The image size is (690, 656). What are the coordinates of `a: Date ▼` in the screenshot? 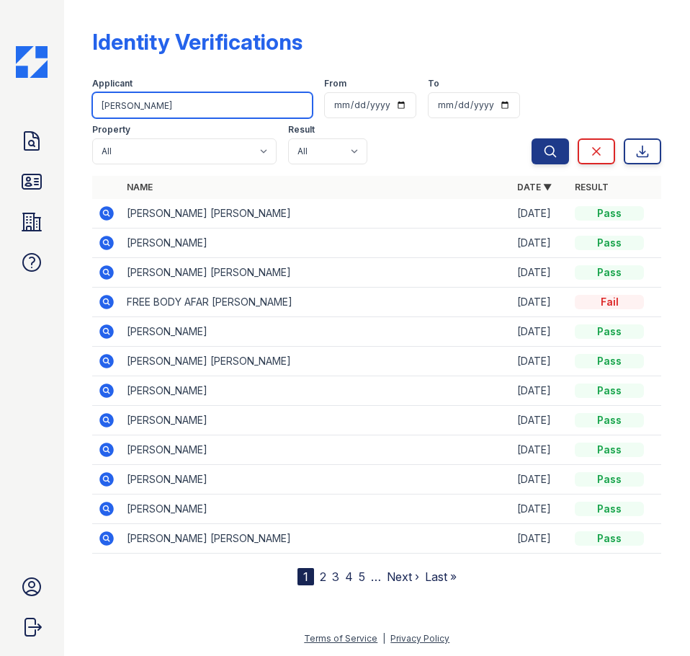 It's located at (535, 187).